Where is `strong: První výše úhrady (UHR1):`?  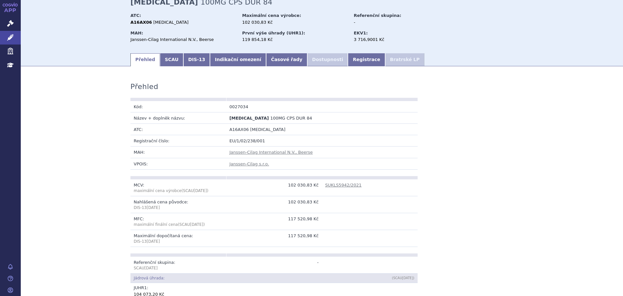 strong: První výše úhrady (UHR1): is located at coordinates (274, 33).